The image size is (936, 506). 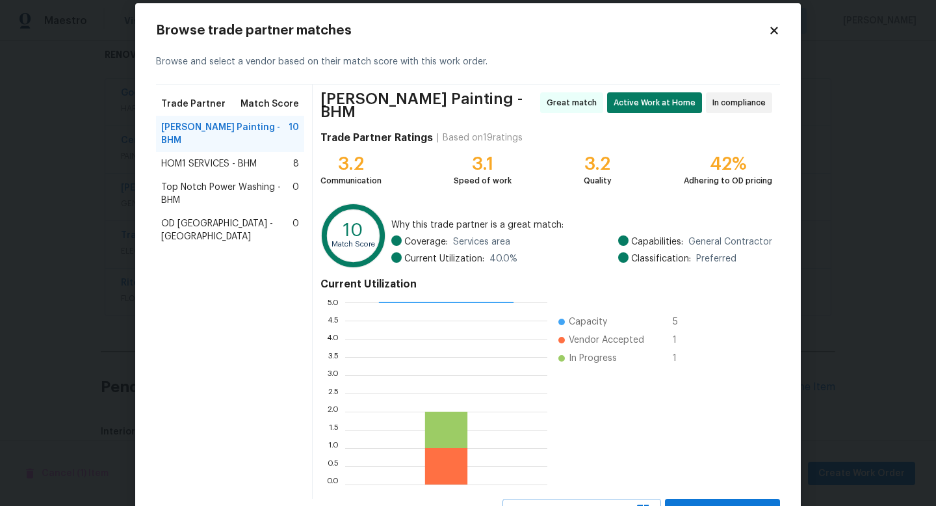 I want to click on div: 42%, so click(x=728, y=164).